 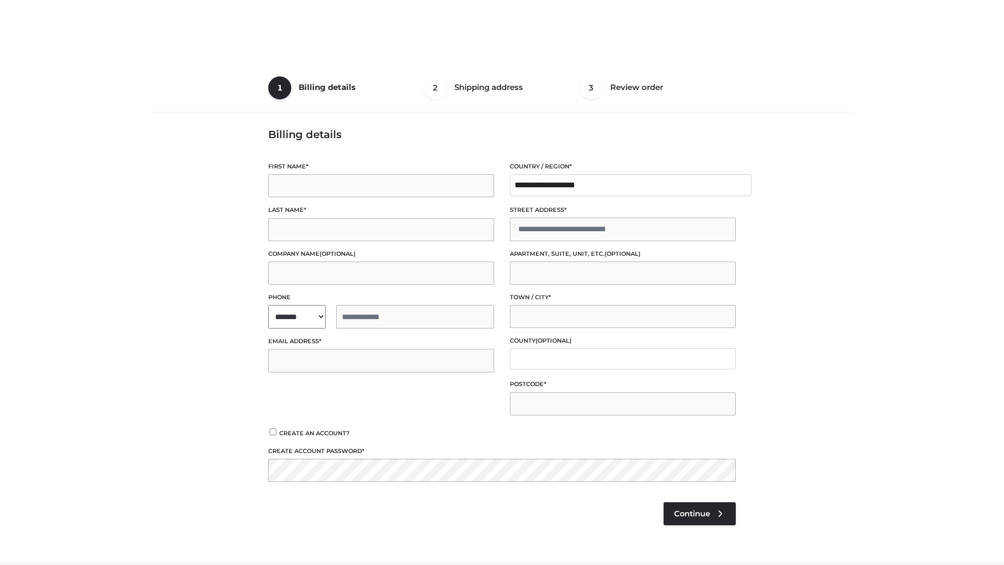 I want to click on label: Town / City, so click(x=623, y=297).